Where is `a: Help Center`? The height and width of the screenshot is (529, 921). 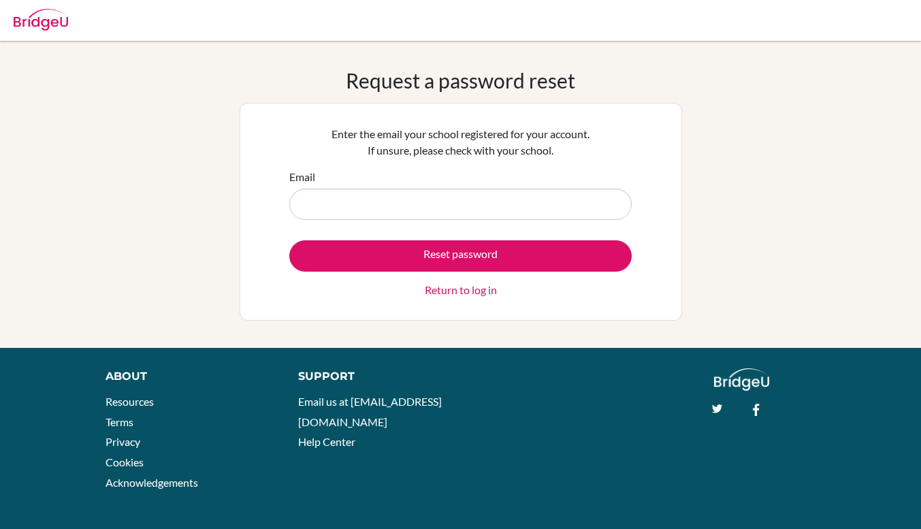
a: Help Center is located at coordinates (327, 441).